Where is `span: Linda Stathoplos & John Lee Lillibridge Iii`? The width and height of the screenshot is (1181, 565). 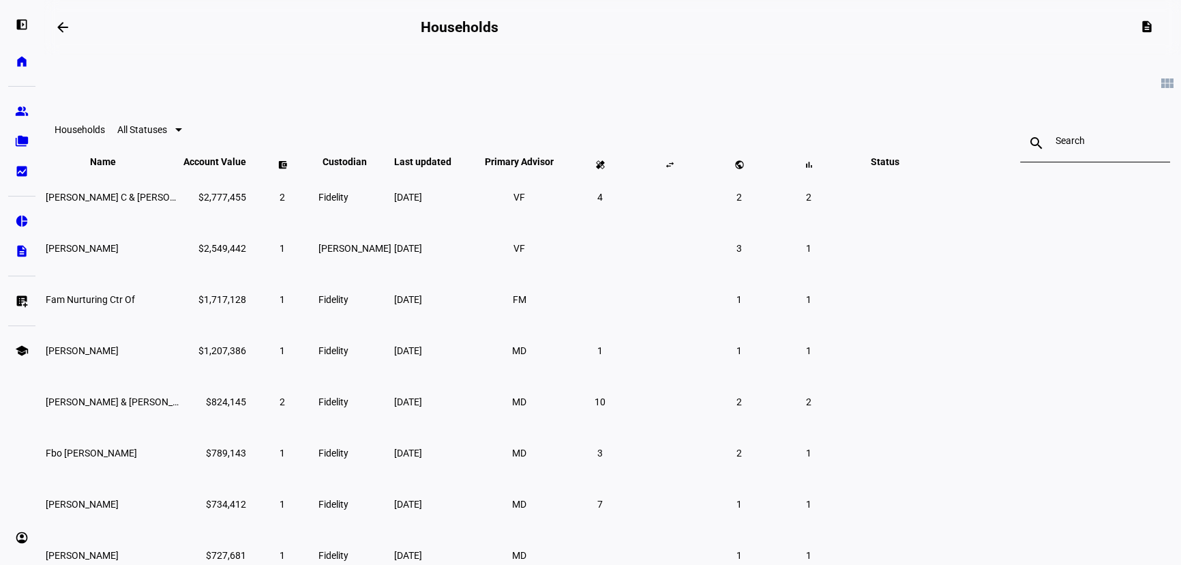 span: Linda Stathoplos & John Lee Lillibridge Iii is located at coordinates (123, 402).